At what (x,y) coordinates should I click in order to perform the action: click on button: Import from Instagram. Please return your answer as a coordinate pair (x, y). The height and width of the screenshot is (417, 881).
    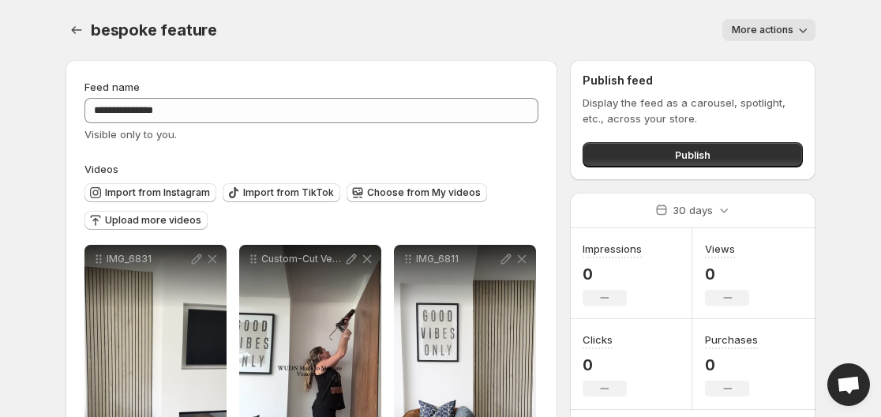
    Looking at the image, I should click on (150, 193).